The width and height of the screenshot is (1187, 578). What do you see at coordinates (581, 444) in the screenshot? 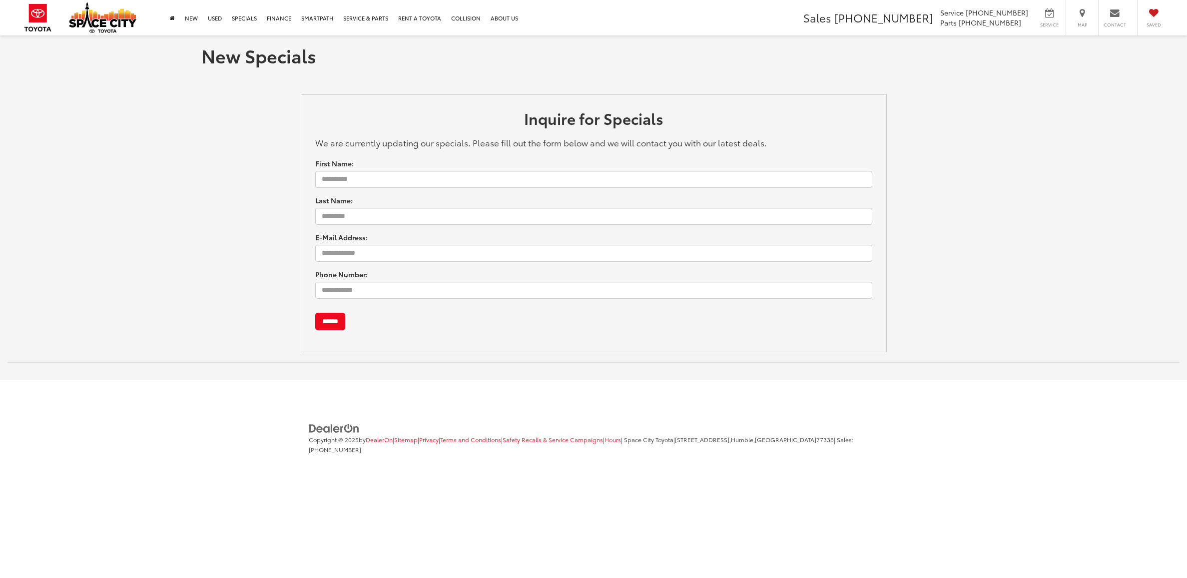
I see `span: | Sales:` at bounding box center [581, 444].